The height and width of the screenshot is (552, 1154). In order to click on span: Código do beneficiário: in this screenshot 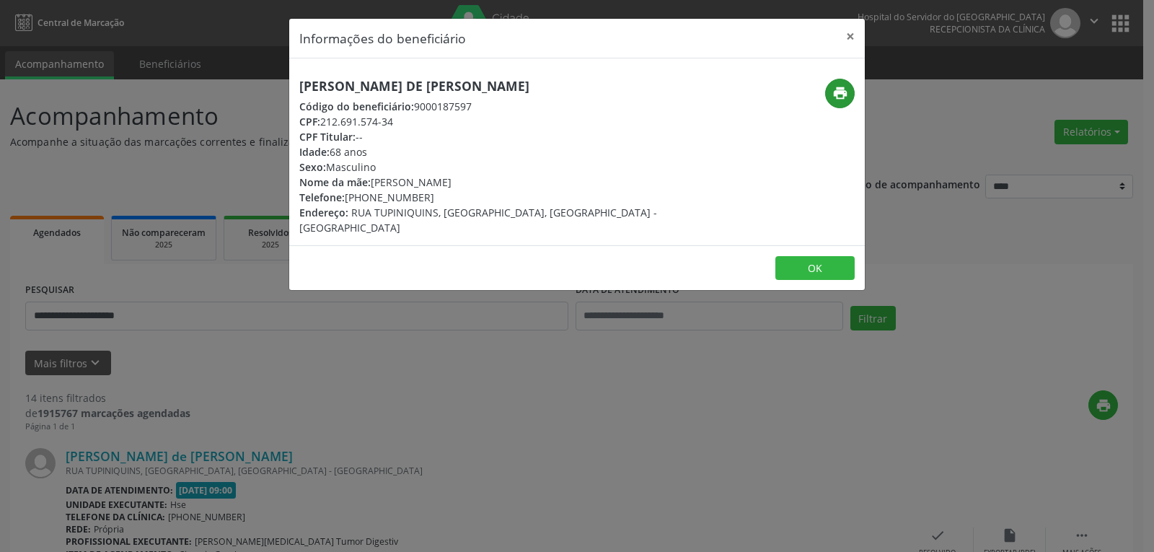, I will do `click(356, 106)`.